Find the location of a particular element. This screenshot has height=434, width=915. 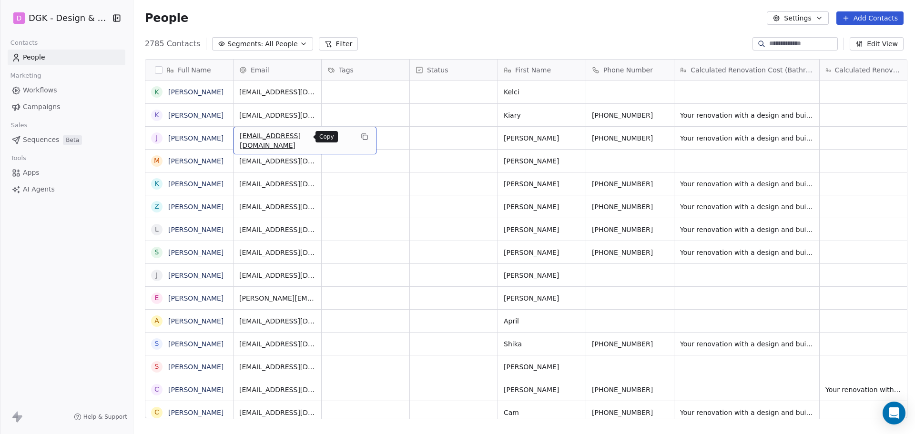

a: Help & Support is located at coordinates (101, 417).